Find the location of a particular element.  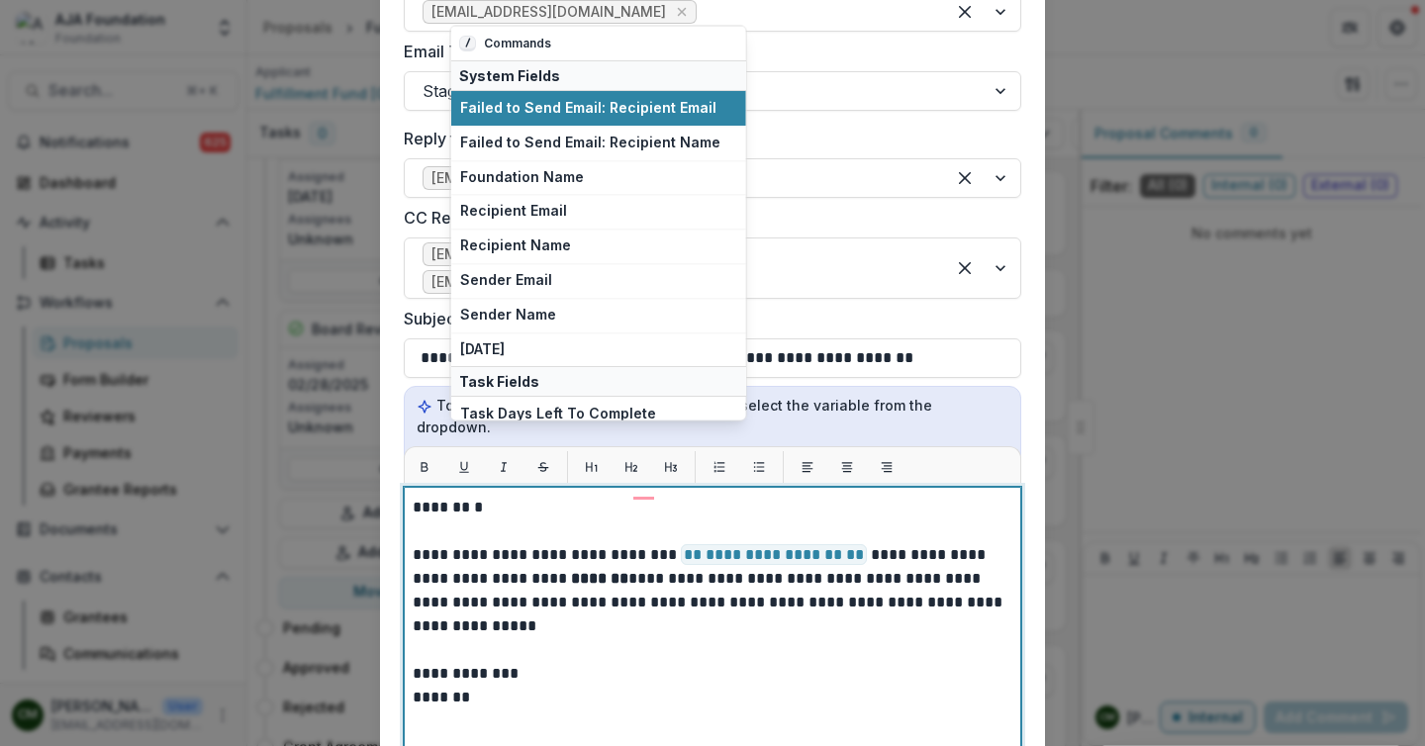

span: Recipient Email is located at coordinates (599, 211).